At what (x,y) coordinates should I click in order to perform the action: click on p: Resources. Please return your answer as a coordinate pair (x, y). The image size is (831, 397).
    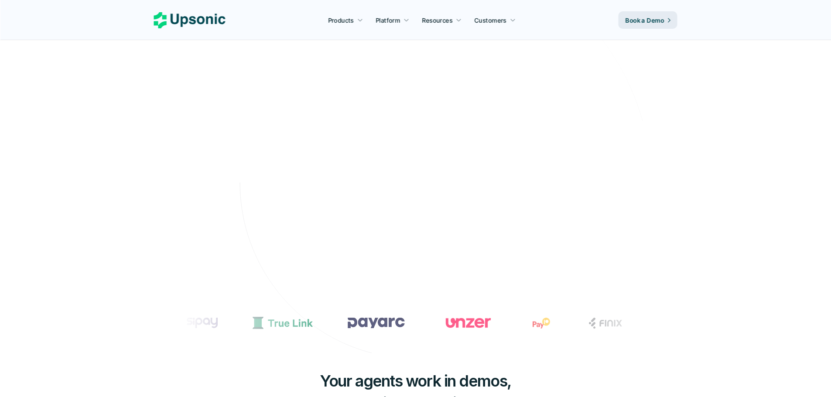
    Looking at the image, I should click on (437, 20).